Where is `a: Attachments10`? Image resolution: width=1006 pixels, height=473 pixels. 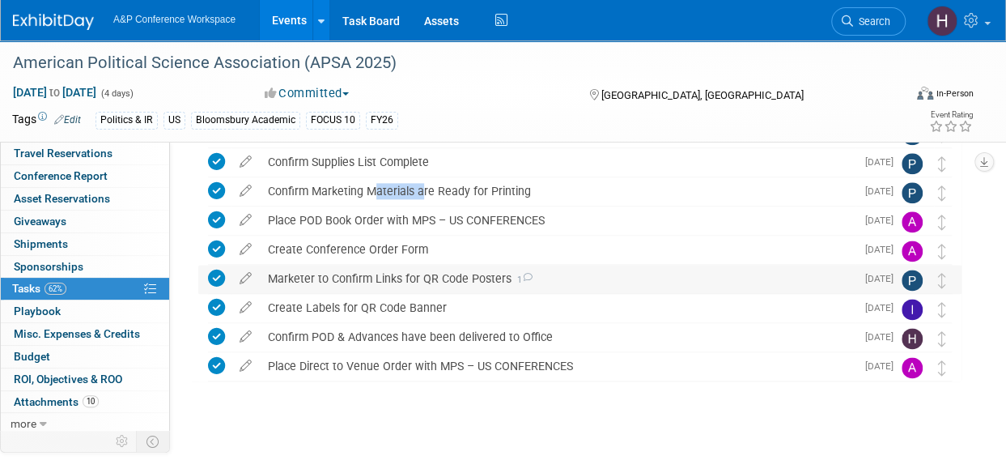 a: Attachments10 is located at coordinates (85, 402).